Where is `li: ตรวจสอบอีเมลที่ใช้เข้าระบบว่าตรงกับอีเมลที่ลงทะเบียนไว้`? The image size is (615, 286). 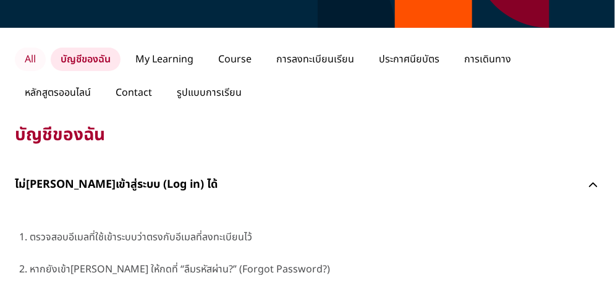 li: ตรวจสอบอีเมลที่ใช้เข้าระบบว่าตรงกับอีเมลที่ลงทะเบียนไว้ is located at coordinates (315, 237).